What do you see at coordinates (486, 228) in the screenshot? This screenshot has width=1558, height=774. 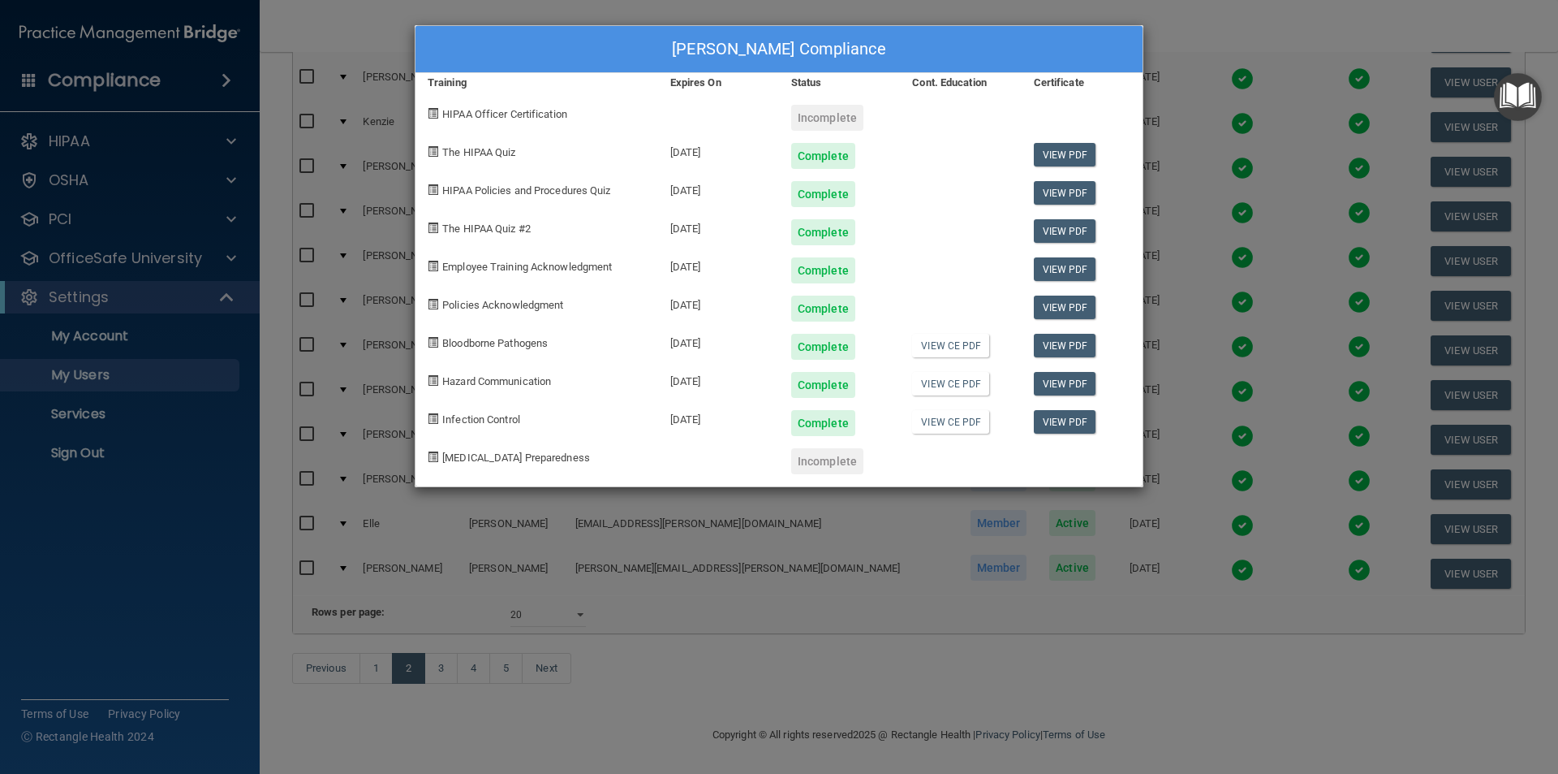 I see `span: The HIPAA Quiz #2` at bounding box center [486, 228].